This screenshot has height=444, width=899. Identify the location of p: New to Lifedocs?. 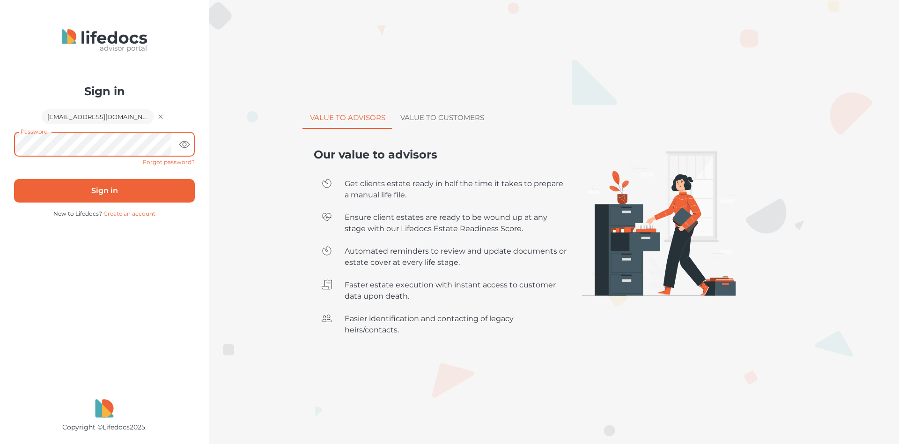
(104, 214).